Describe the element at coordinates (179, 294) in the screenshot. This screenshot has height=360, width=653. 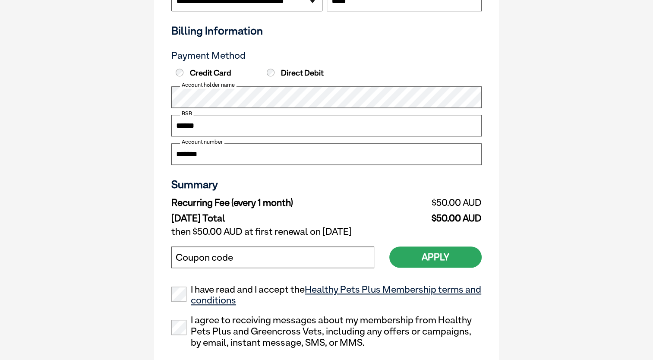
I see `input: I have read and I accept theHealthy Pets Plus Membership terms and conditions` at that location.